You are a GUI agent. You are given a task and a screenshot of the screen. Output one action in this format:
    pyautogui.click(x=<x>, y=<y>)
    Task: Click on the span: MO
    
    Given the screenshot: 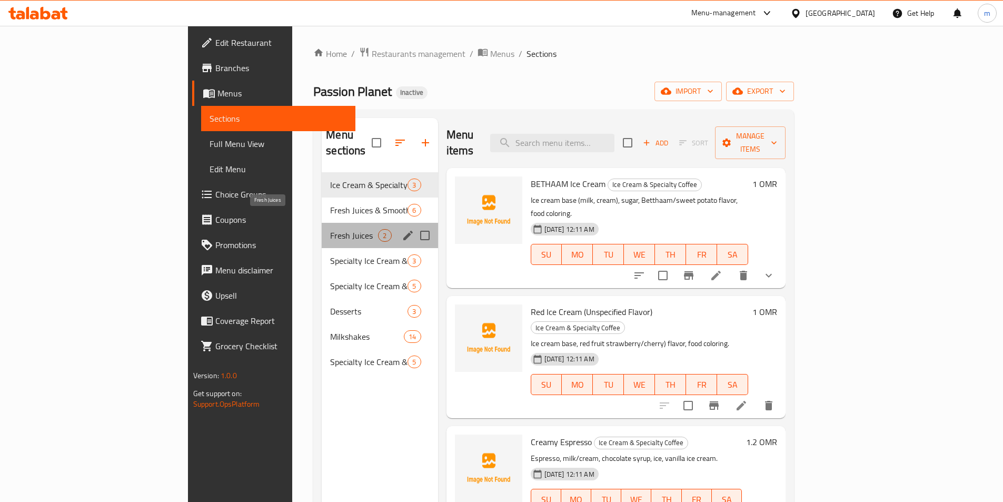 What is the action you would take?
    pyautogui.click(x=577, y=254)
    